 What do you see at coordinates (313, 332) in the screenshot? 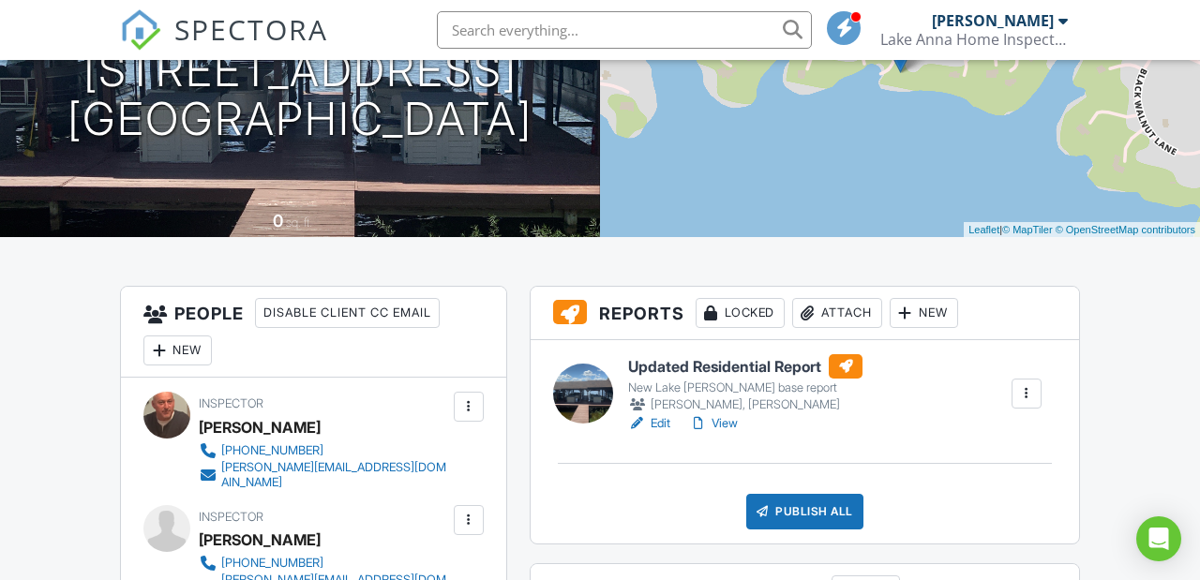
I see `h3: People` at bounding box center [313, 332].